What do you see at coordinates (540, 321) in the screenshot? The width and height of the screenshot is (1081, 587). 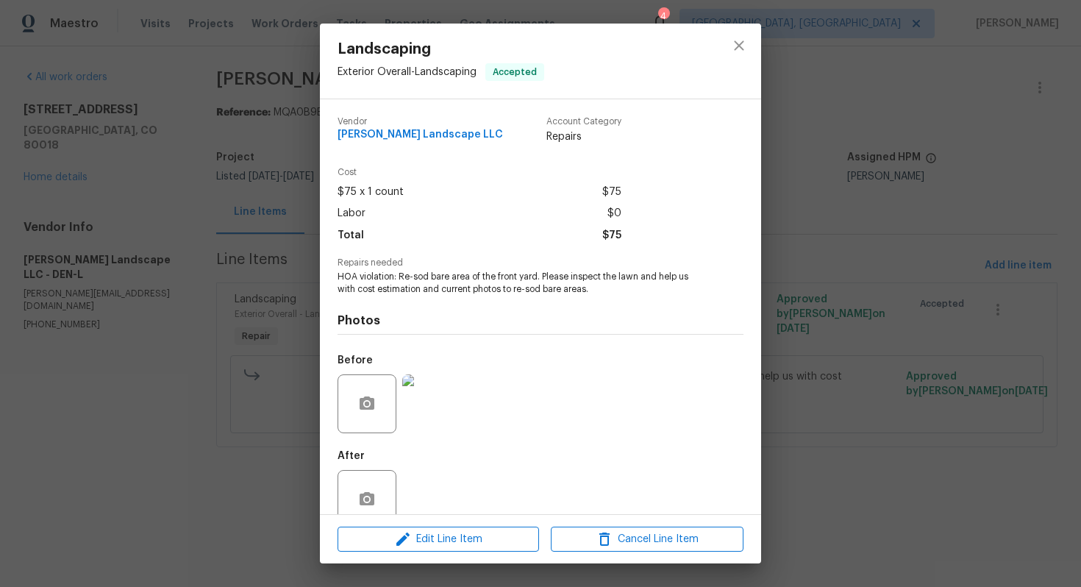 I see `h4: Photos` at bounding box center [540, 321].